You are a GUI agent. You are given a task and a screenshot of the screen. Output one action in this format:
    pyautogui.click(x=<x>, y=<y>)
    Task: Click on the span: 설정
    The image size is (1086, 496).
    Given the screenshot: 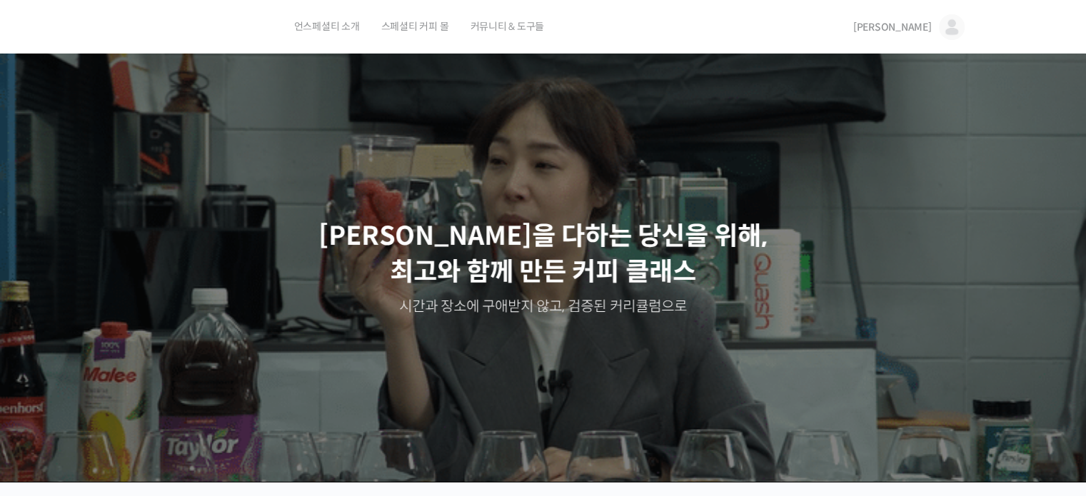 What is the action you would take?
    pyautogui.click(x=229, y=405)
    